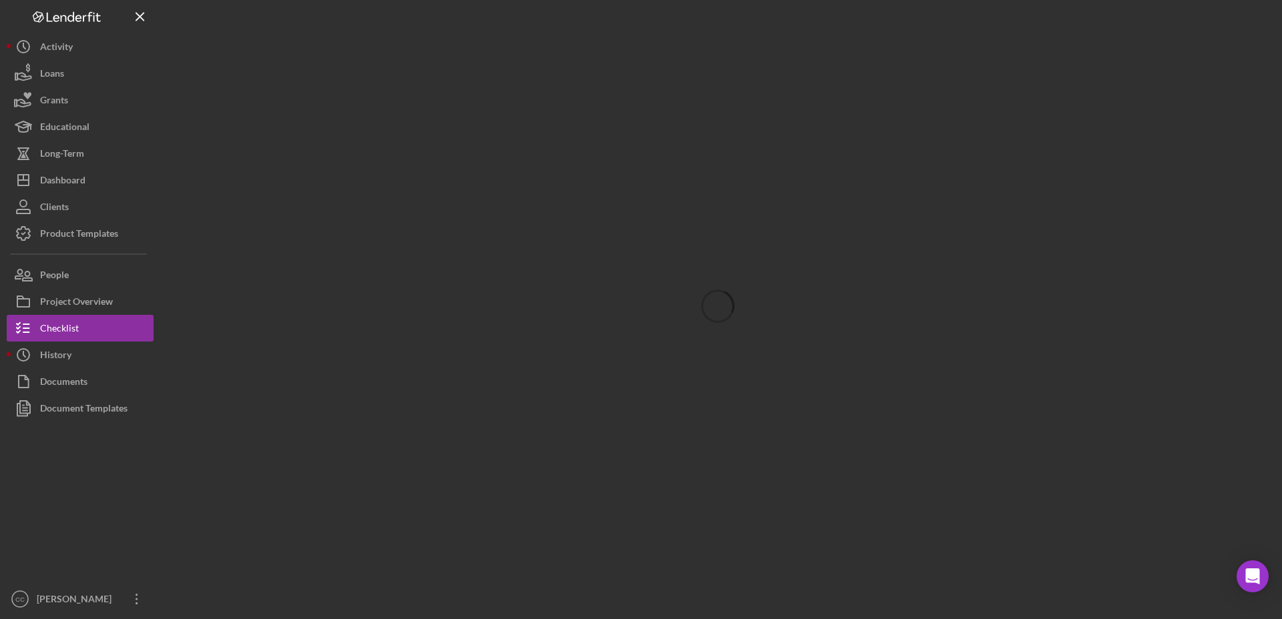 The image size is (1282, 619). Describe the element at coordinates (80, 275) in the screenshot. I see `a: People` at that location.